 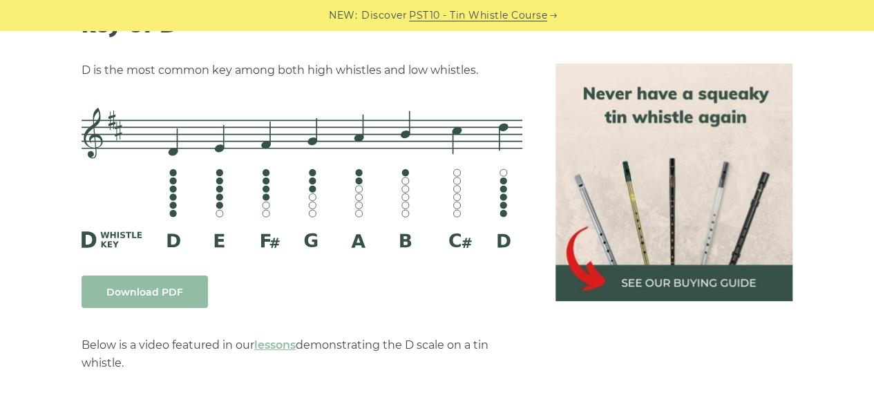 What do you see at coordinates (478, 15) in the screenshot?
I see `a: PST10 - Tin Whistle Course` at bounding box center [478, 15].